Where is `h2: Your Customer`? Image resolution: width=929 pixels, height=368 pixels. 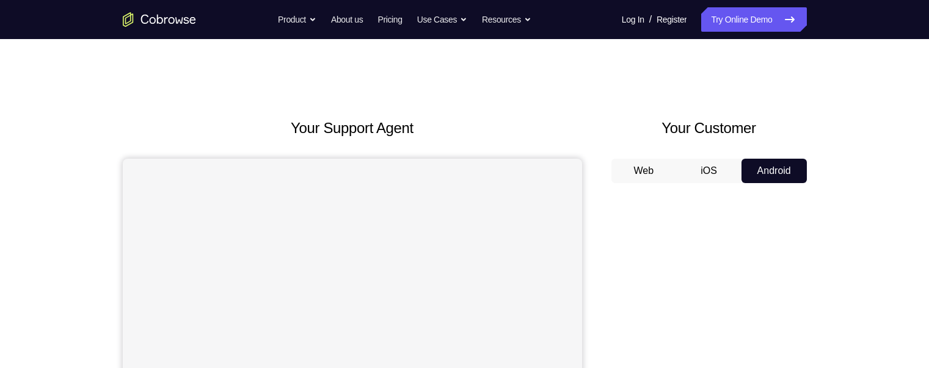
h2: Your Customer is located at coordinates (709, 128).